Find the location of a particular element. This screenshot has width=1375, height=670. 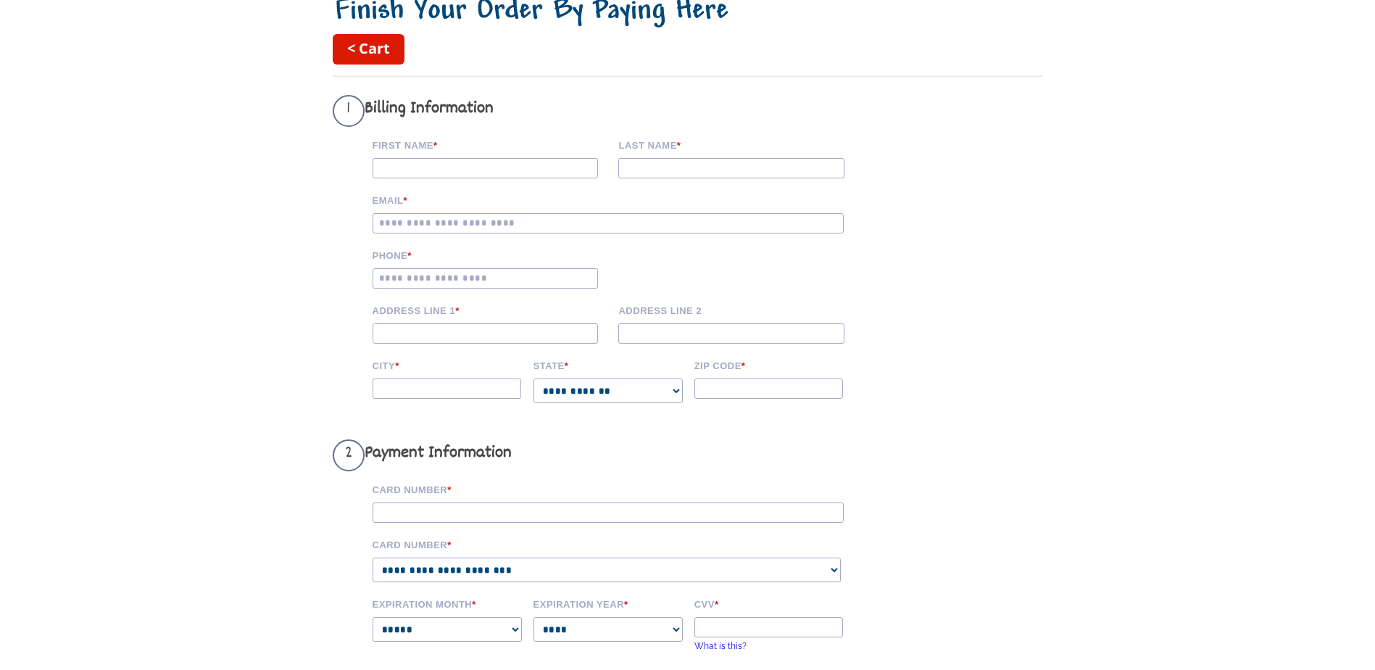

h3: Payment Information is located at coordinates (599, 455).